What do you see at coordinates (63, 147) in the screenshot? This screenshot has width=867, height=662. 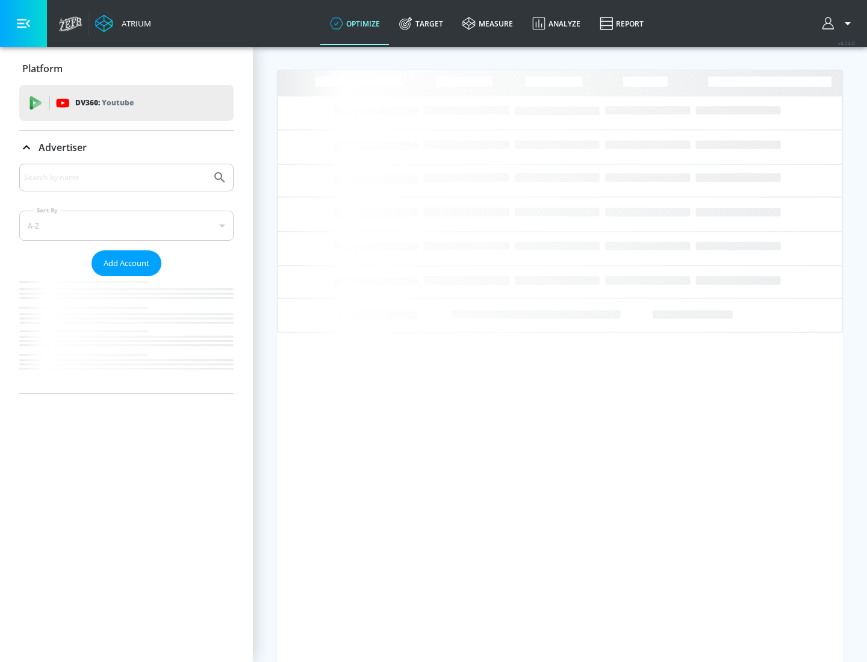 I see `p: Advertiser` at bounding box center [63, 147].